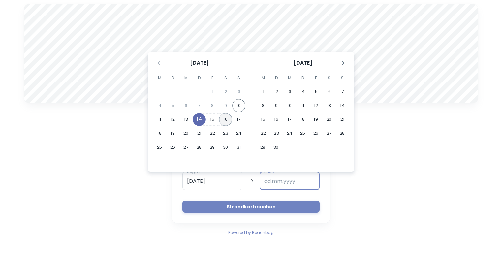 The height and width of the screenshot is (264, 502). I want to click on button: 31, so click(239, 147).